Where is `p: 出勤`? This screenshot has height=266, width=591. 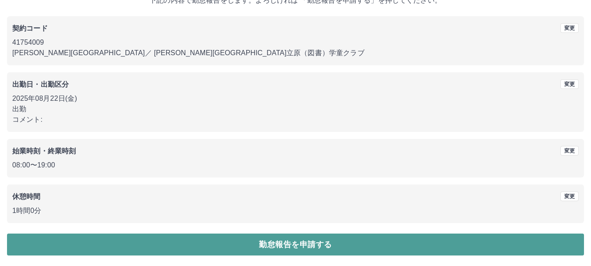 p: 出勤 is located at coordinates (295, 109).